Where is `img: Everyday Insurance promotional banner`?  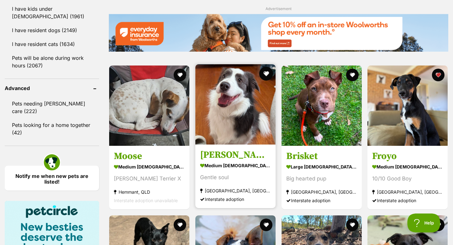
img: Everyday Insurance promotional banner is located at coordinates (278, 33).